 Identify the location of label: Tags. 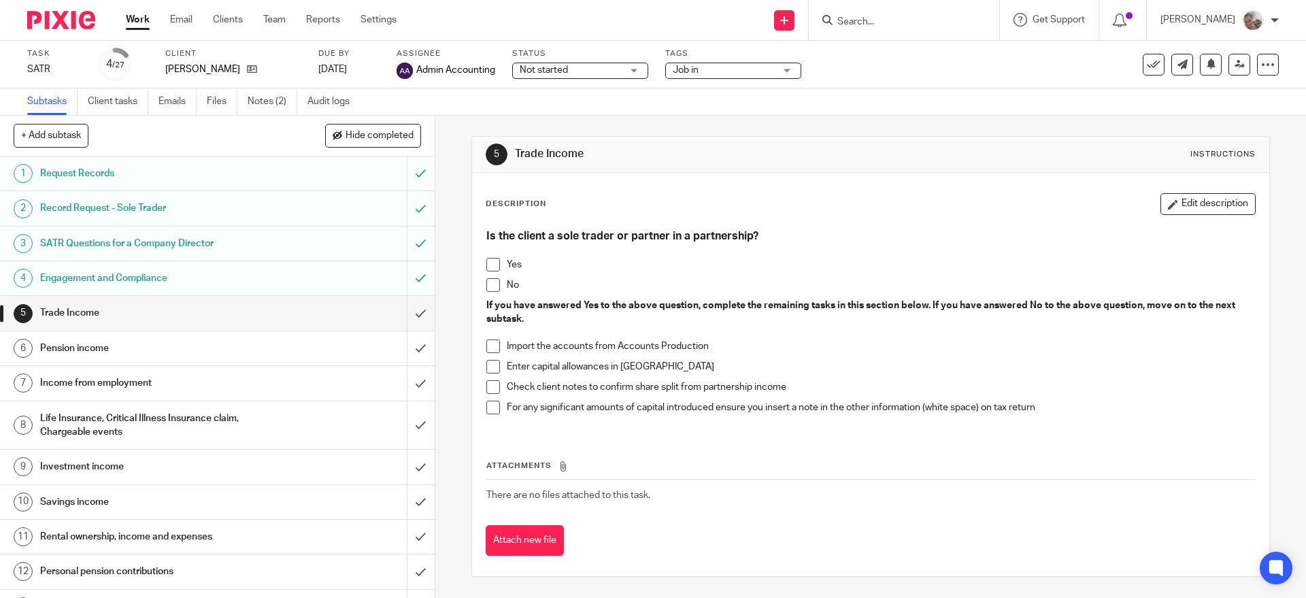
(733, 54).